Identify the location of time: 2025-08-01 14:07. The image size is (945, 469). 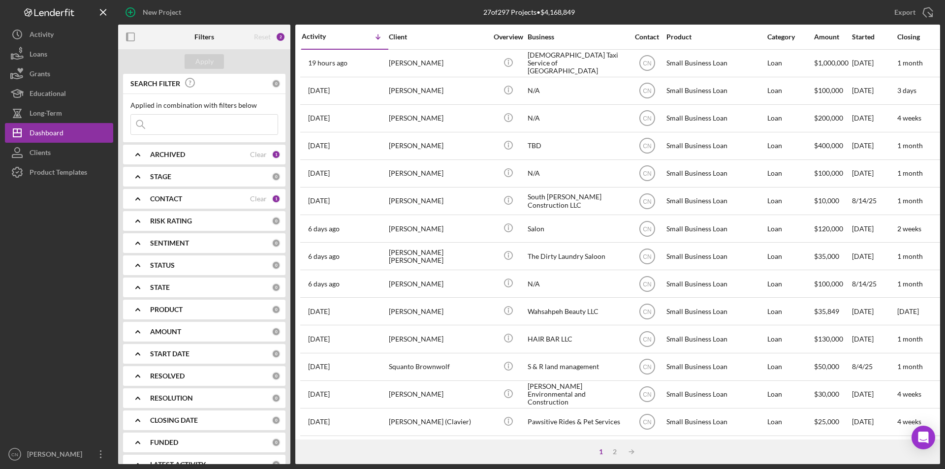
(319, 394).